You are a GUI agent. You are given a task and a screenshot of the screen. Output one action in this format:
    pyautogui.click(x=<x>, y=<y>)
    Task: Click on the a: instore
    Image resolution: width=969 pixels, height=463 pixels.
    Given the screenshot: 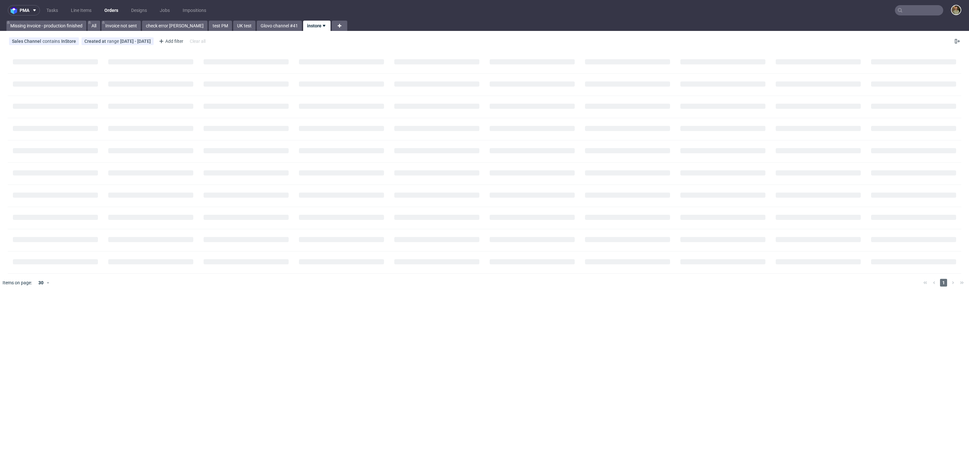 What is the action you would take?
    pyautogui.click(x=317, y=26)
    